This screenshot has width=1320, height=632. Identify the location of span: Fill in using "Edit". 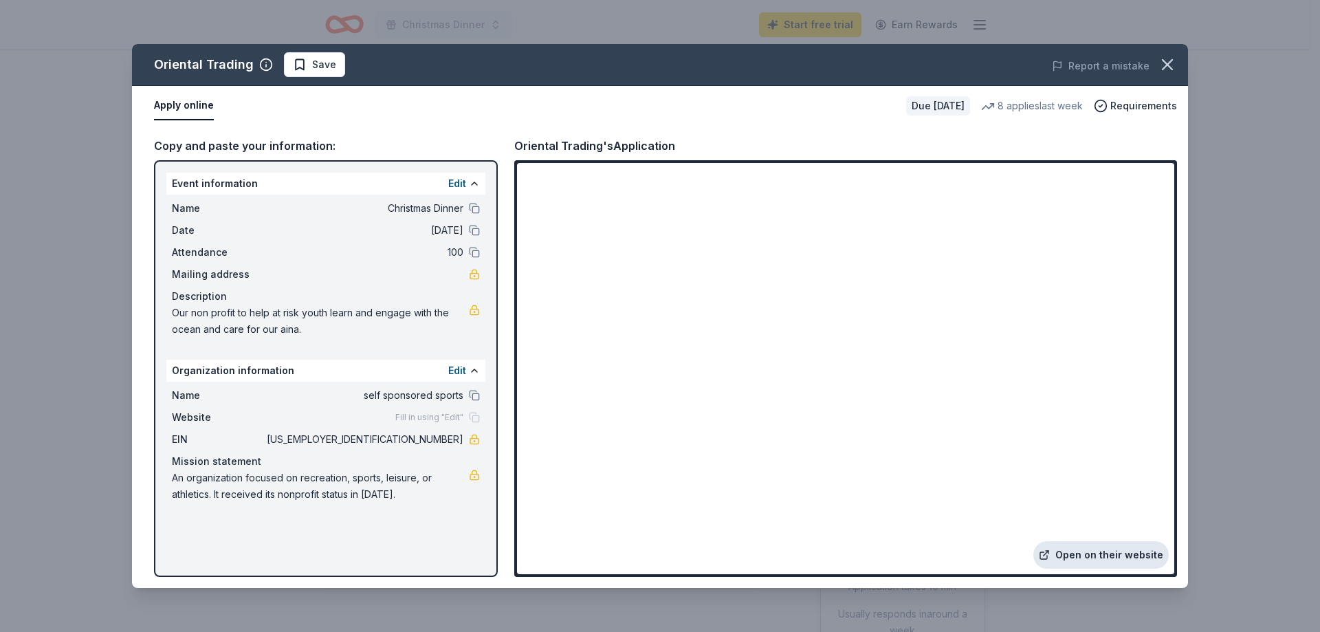
(429, 417).